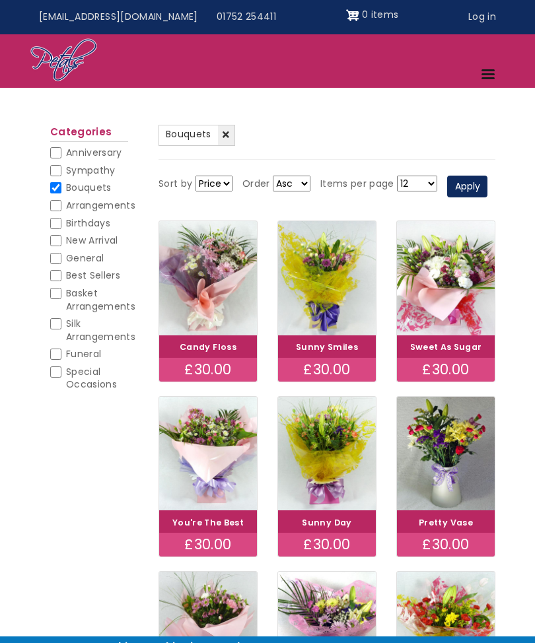 This screenshot has width=535, height=643. Describe the element at coordinates (467, 187) in the screenshot. I see `button: Apply` at that location.